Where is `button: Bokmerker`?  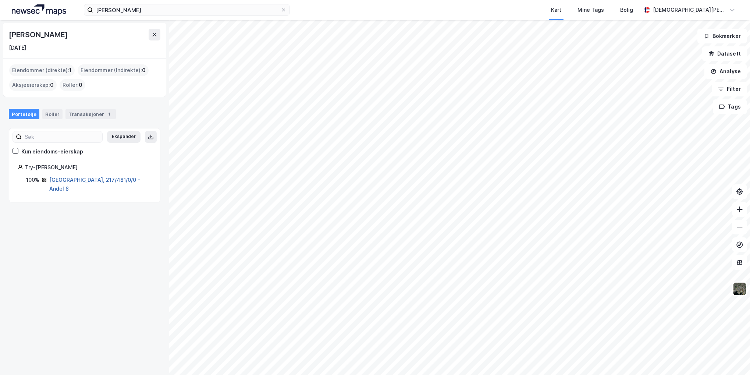 button: Bokmerker is located at coordinates (722, 36).